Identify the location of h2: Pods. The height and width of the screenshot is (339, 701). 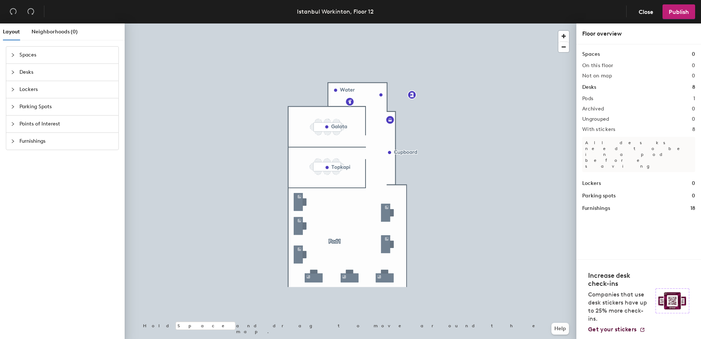
(588, 99).